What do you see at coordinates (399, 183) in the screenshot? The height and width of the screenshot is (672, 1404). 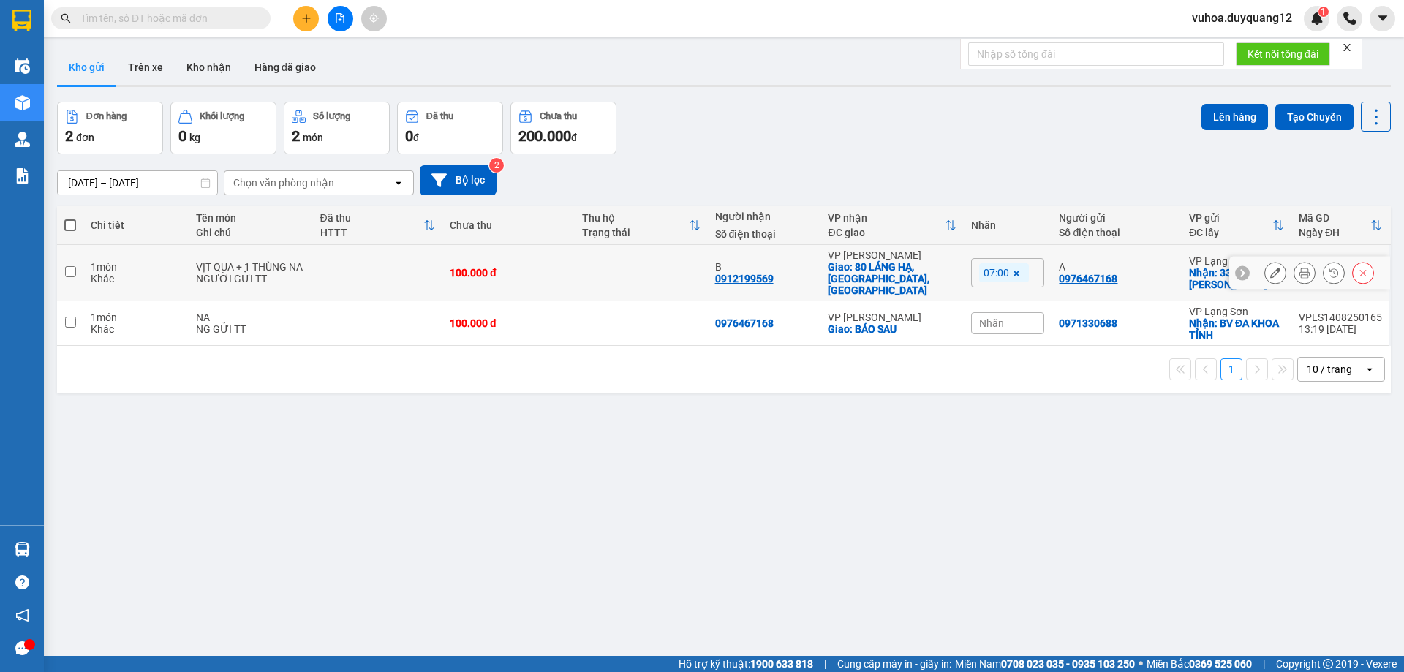 I see `svg: open` at bounding box center [399, 183].